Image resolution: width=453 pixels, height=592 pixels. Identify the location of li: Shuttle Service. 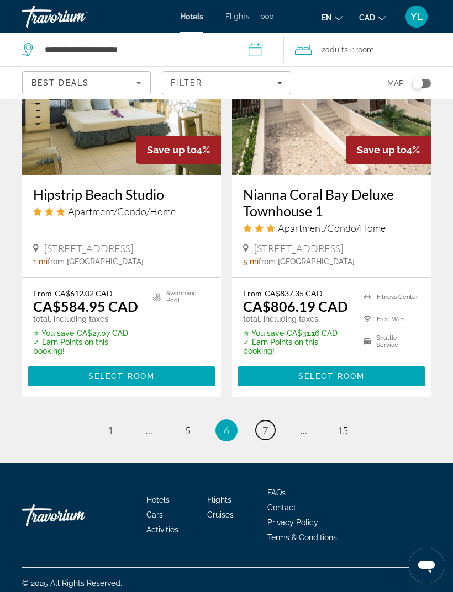
(389, 342).